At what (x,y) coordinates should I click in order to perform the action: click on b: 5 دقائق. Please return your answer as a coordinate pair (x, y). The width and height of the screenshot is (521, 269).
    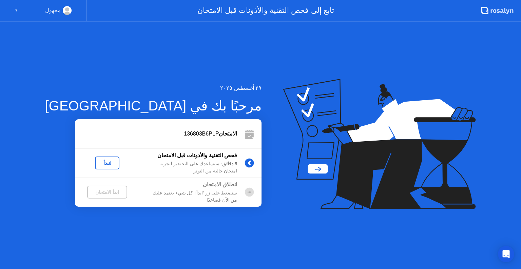
    Looking at the image, I should click on (230, 164).